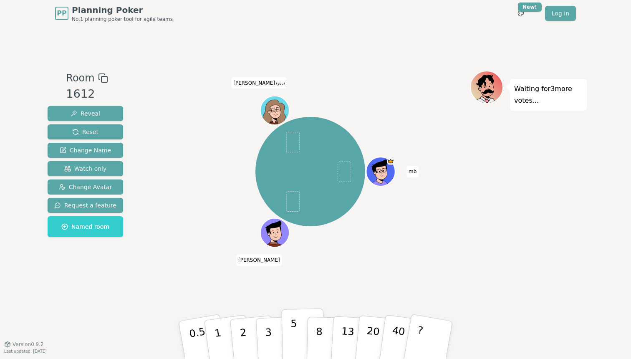 Image resolution: width=631 pixels, height=359 pixels. I want to click on button: Named room, so click(85, 226).